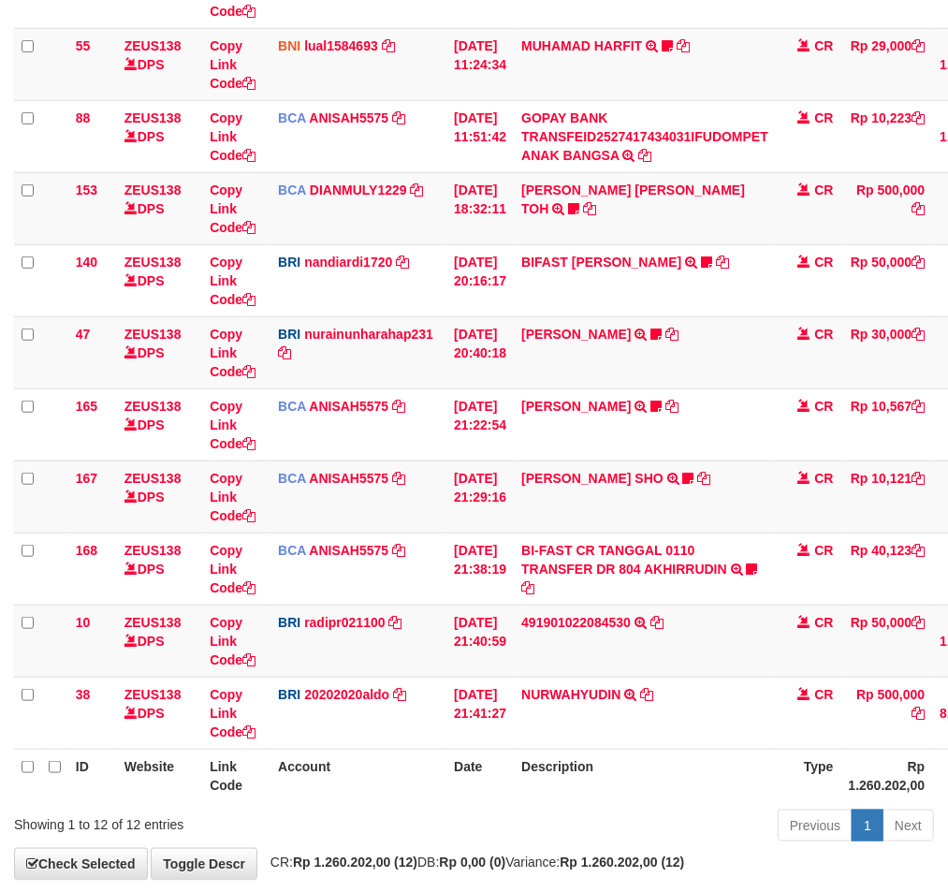 Image resolution: width=948 pixels, height=892 pixels. Describe the element at coordinates (348, 262) in the screenshot. I see `a: nandiardi1720` at that location.